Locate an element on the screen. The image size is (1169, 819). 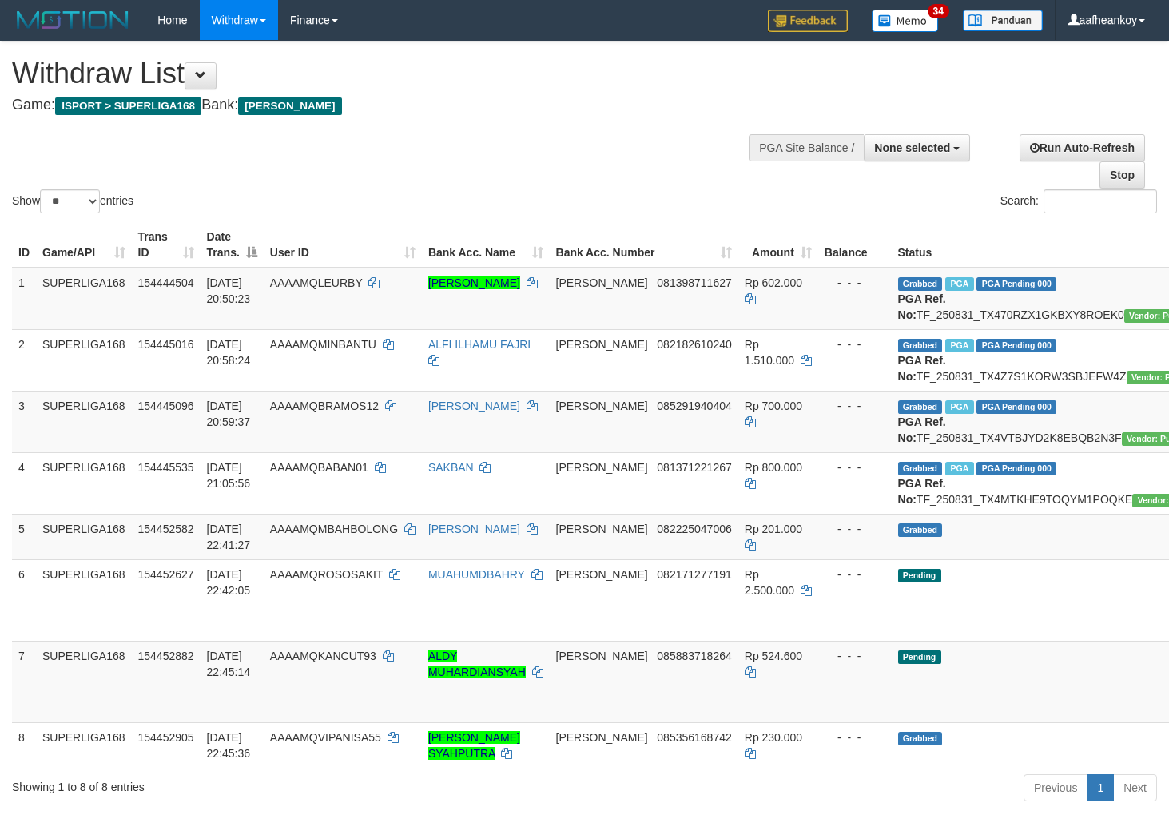
td: 8 is located at coordinates (24, 745).